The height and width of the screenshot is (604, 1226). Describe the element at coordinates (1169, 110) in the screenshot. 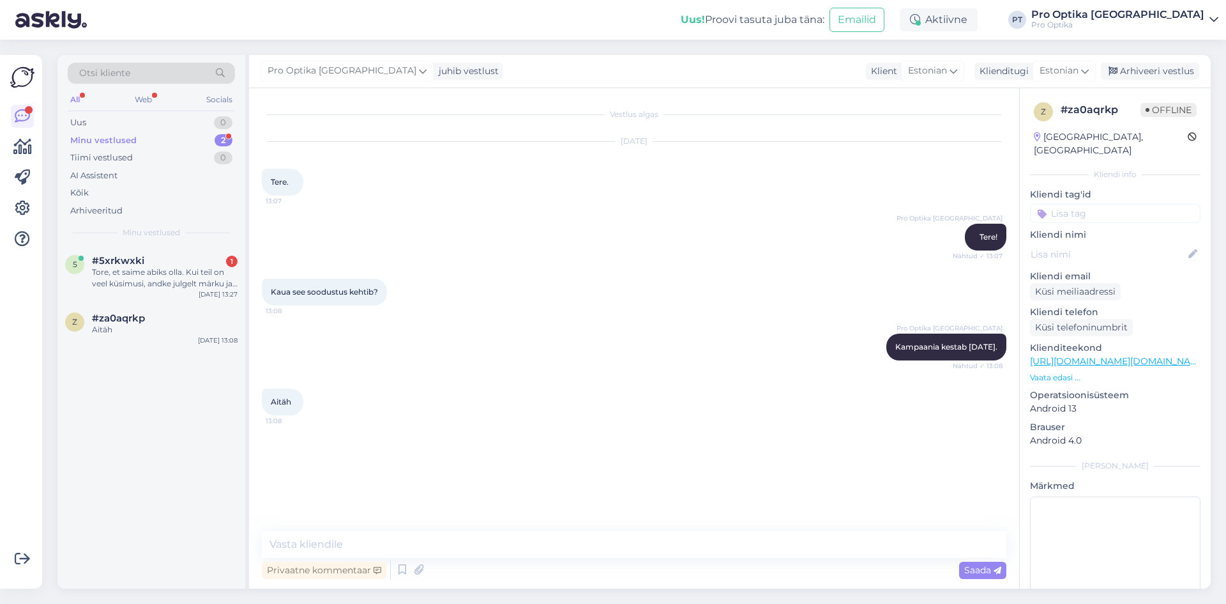

I see `span: Offline` at that location.